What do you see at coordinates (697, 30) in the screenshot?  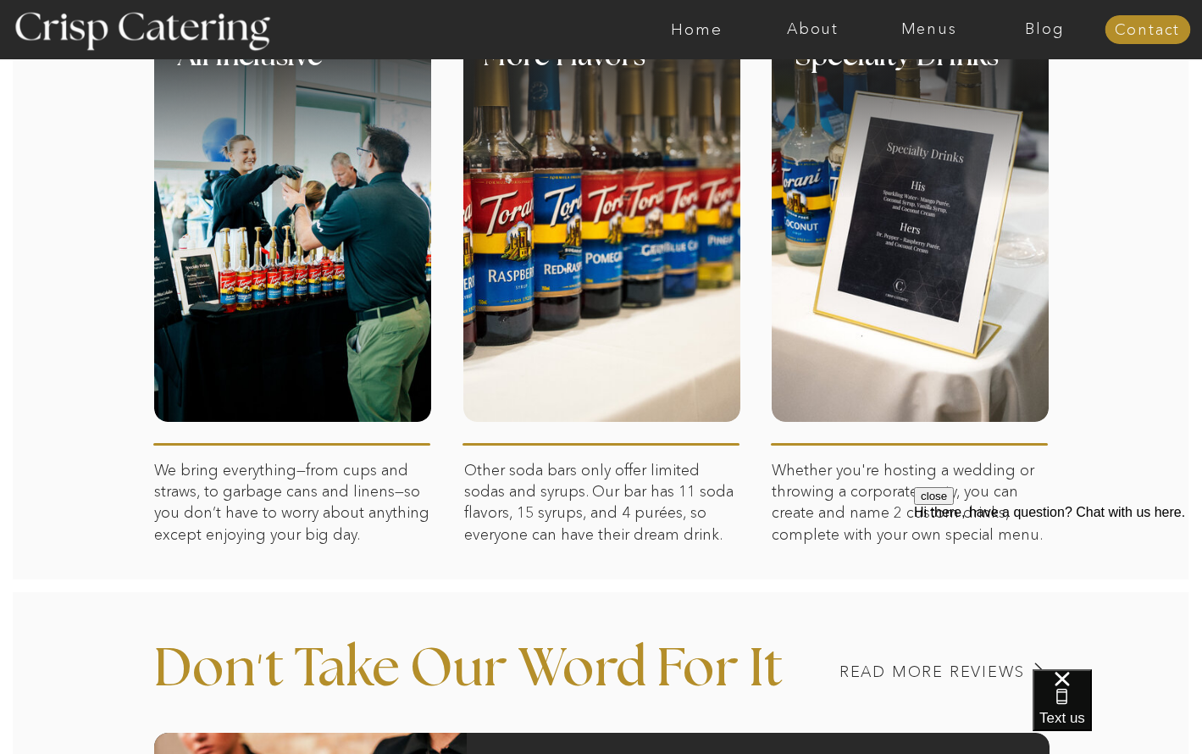 I see `a: Home` at bounding box center [697, 30].